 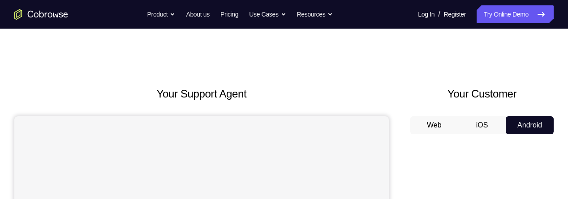 What do you see at coordinates (482, 125) in the screenshot?
I see `button: iOS` at bounding box center [482, 125].